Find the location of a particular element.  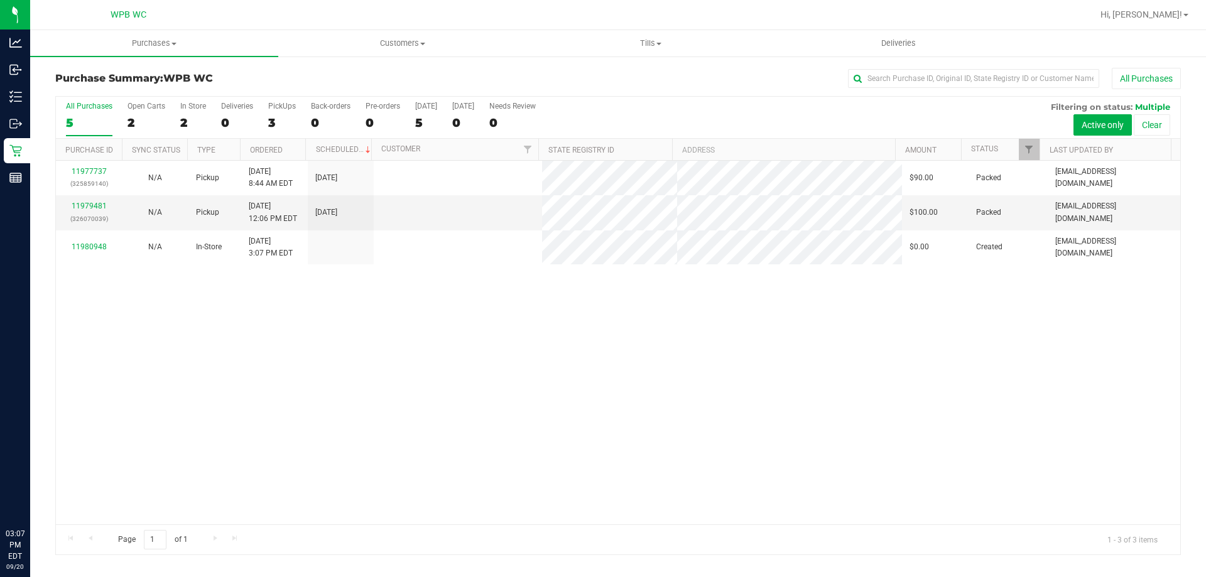

span: $90.00 is located at coordinates (922, 178).